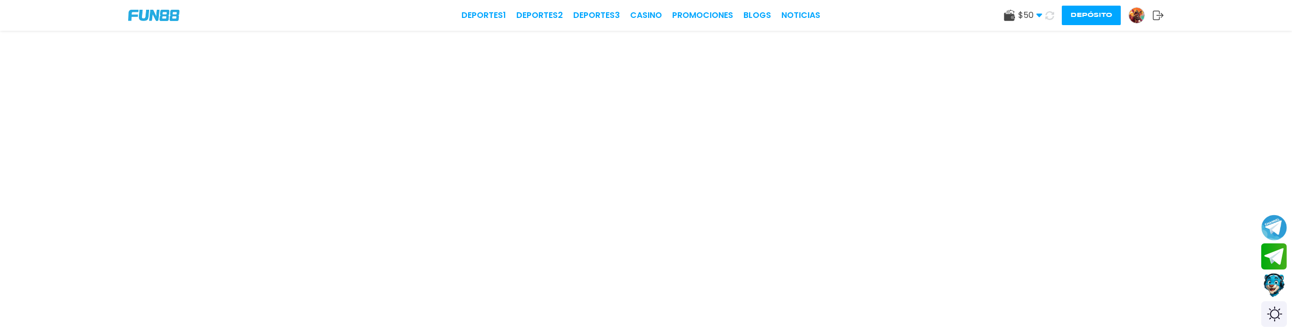  What do you see at coordinates (801, 15) in the screenshot?
I see `a: NOTICIAS` at bounding box center [801, 15].